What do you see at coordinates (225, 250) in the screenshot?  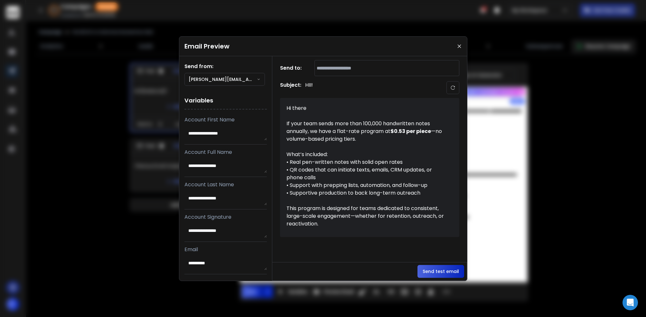 I see `p: Email` at bounding box center [225, 250].